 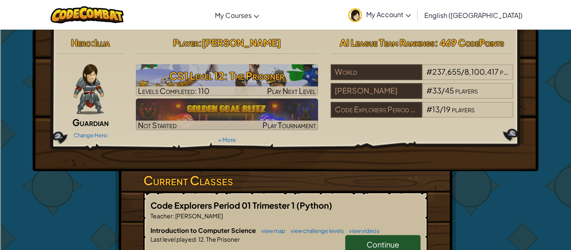 I want to click on div: Sort A > Z, so click(x=286, y=23).